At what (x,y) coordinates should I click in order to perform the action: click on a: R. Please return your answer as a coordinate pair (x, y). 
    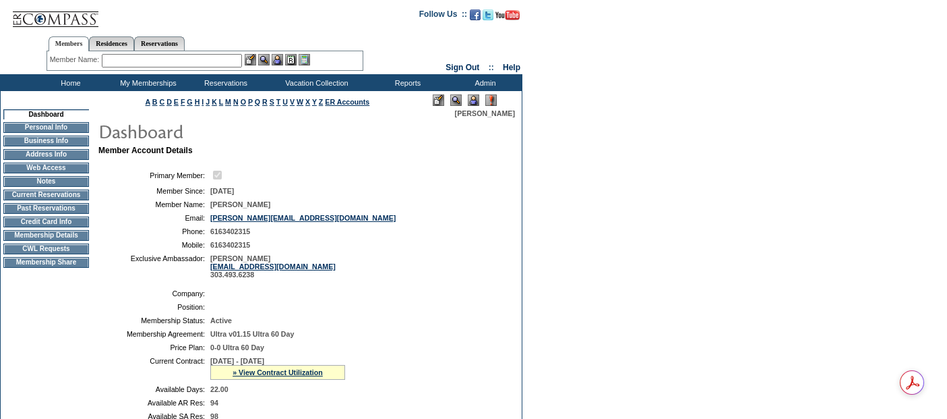
    Looking at the image, I should click on (265, 102).